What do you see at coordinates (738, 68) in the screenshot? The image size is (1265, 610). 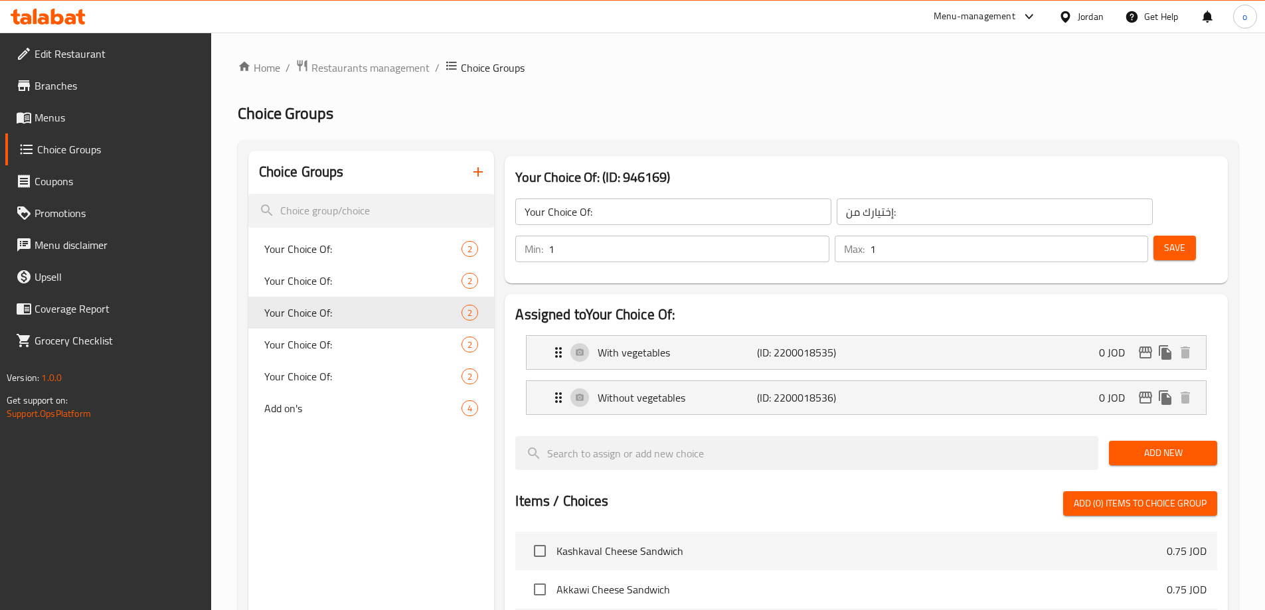 I see `nav: breadcrumb` at bounding box center [738, 68].